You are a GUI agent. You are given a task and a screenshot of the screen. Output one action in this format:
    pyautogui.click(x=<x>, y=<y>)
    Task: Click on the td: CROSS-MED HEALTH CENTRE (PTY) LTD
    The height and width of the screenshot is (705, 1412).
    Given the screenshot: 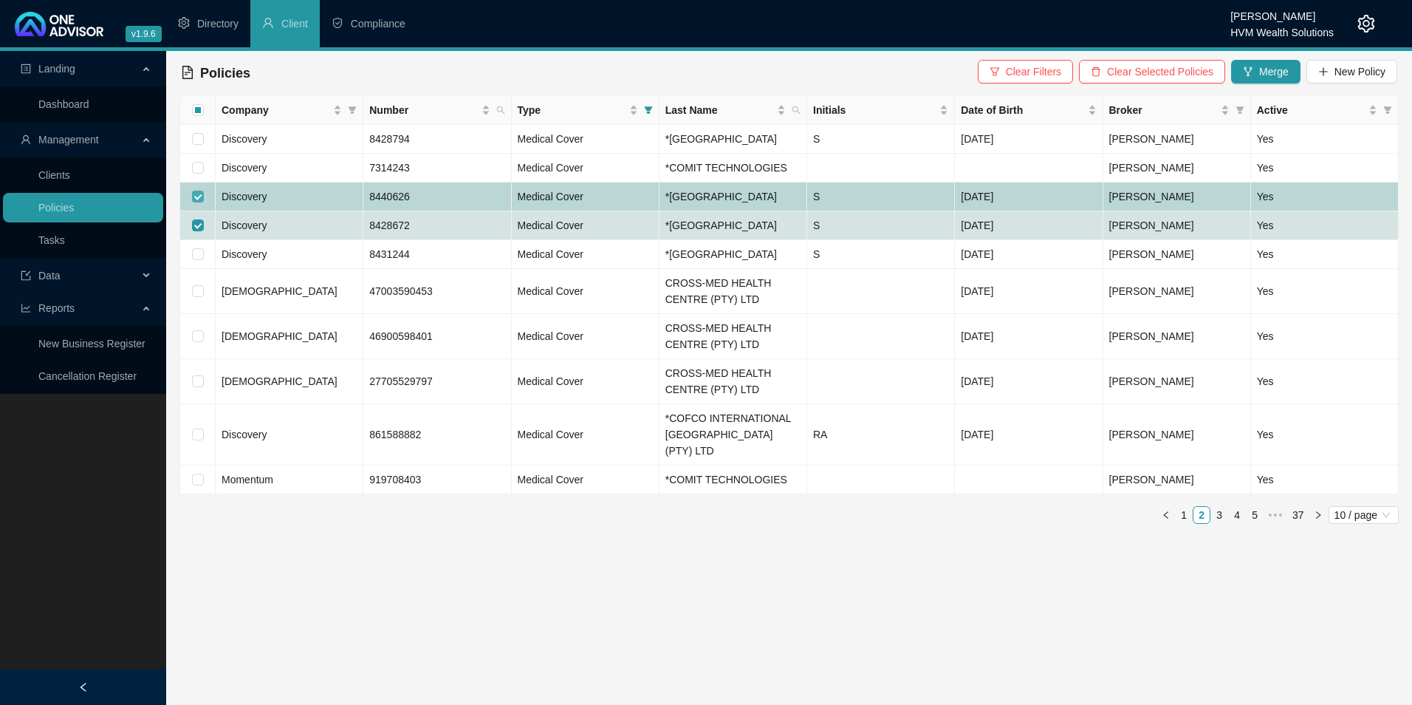 What is the action you would take?
    pyautogui.click(x=733, y=291)
    